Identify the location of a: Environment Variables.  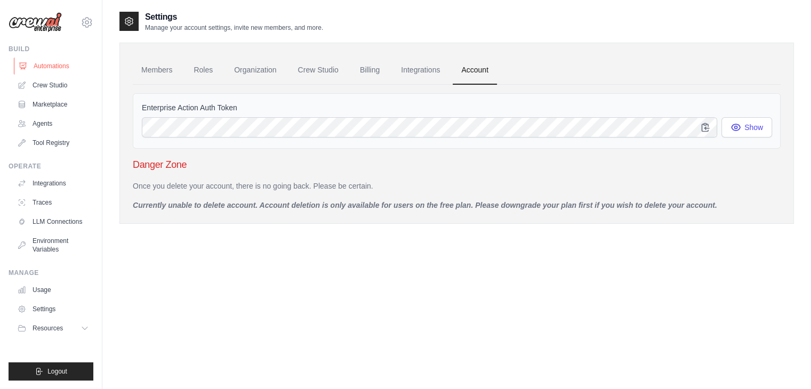
(53, 245).